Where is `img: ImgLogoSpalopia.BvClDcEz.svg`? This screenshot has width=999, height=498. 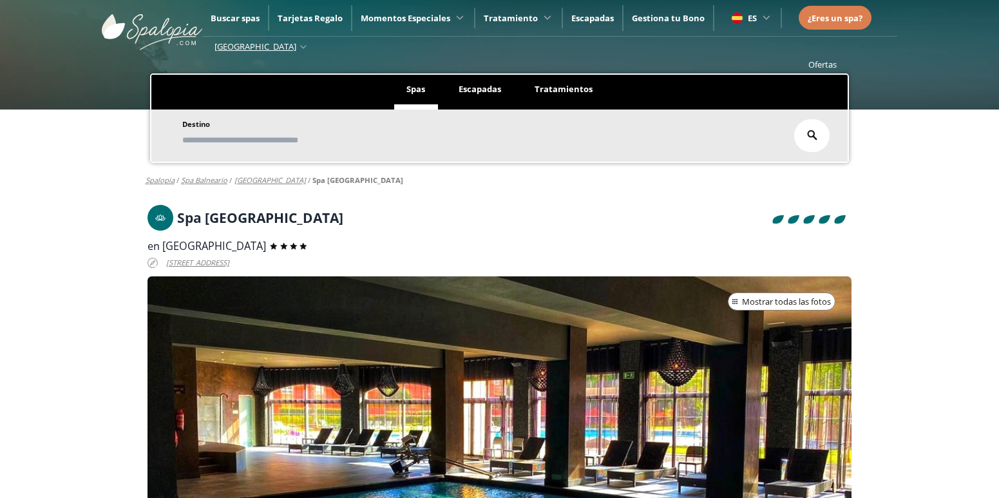
img: ImgLogoSpalopia.BvClDcEz.svg is located at coordinates (152, 26).